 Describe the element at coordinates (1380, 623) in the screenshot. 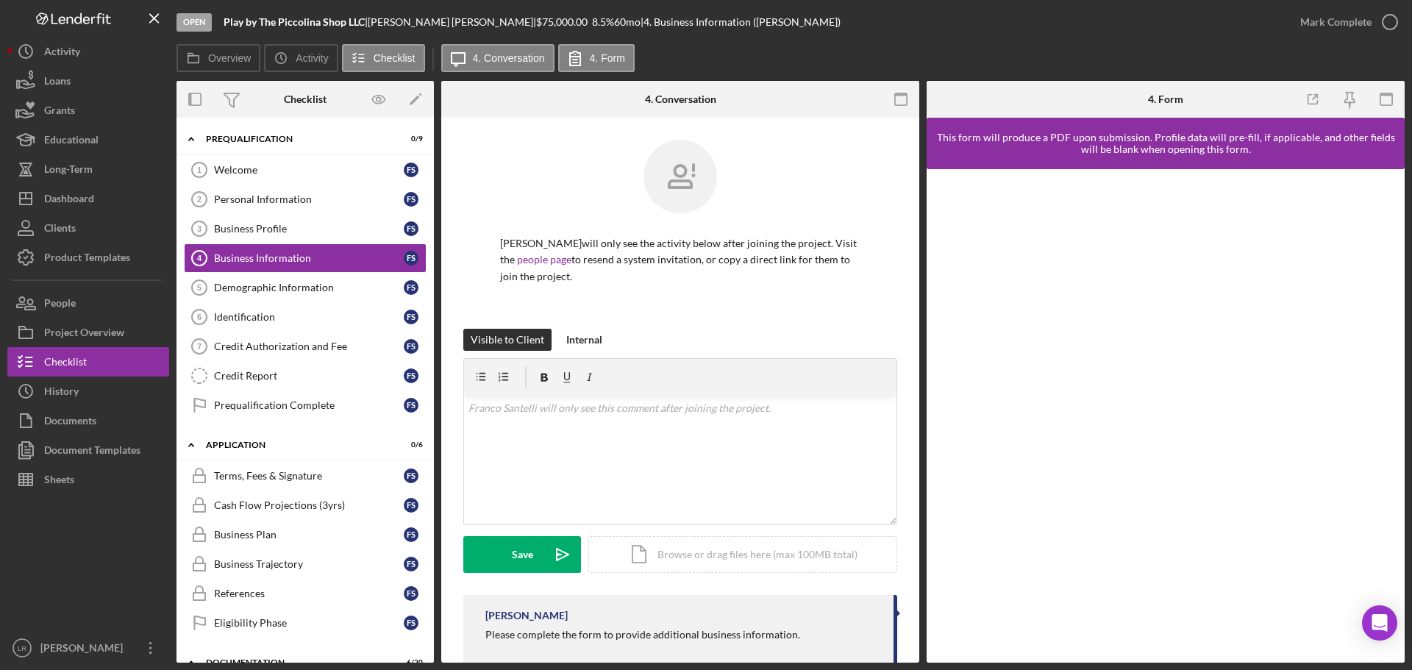

I see `div: Open Intercom Messenger` at that location.